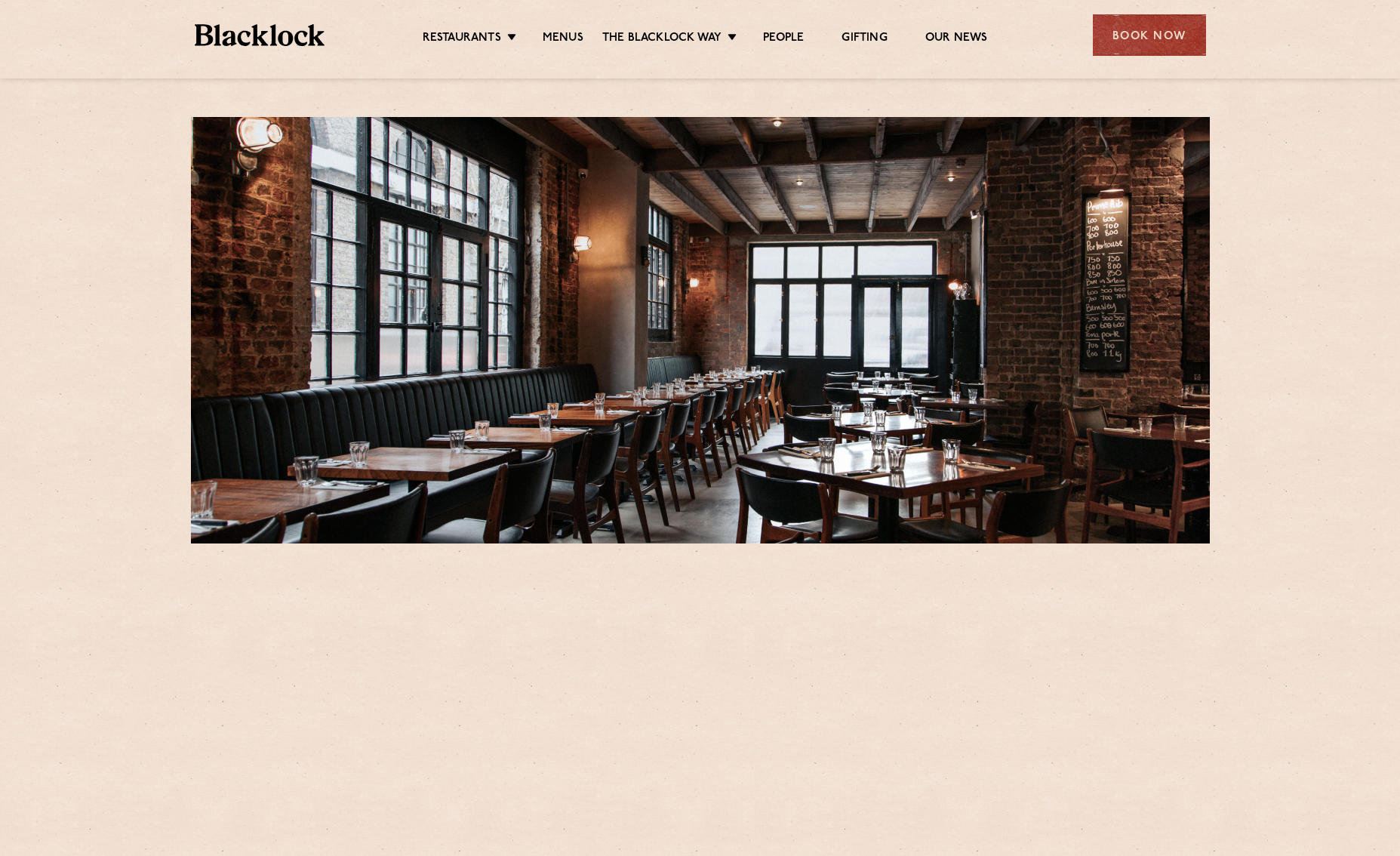 The width and height of the screenshot is (1400, 856). Describe the element at coordinates (564, 39) in the screenshot. I see `a: Menus` at that location.